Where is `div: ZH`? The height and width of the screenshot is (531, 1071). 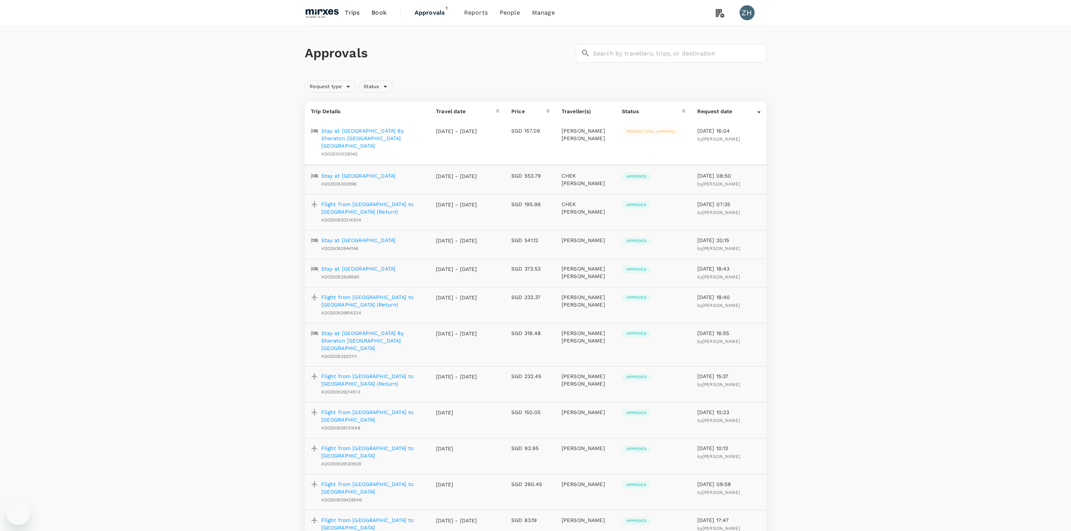
div: ZH is located at coordinates (747, 13).